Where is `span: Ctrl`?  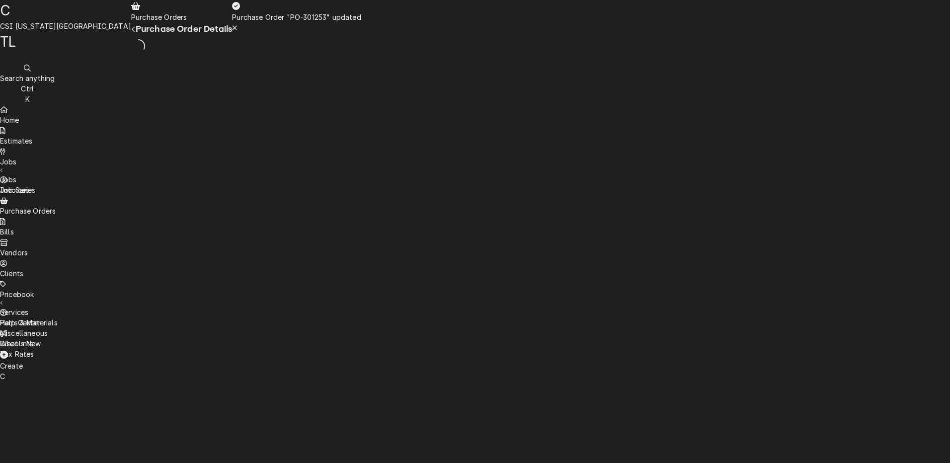
span: Ctrl is located at coordinates (27, 88).